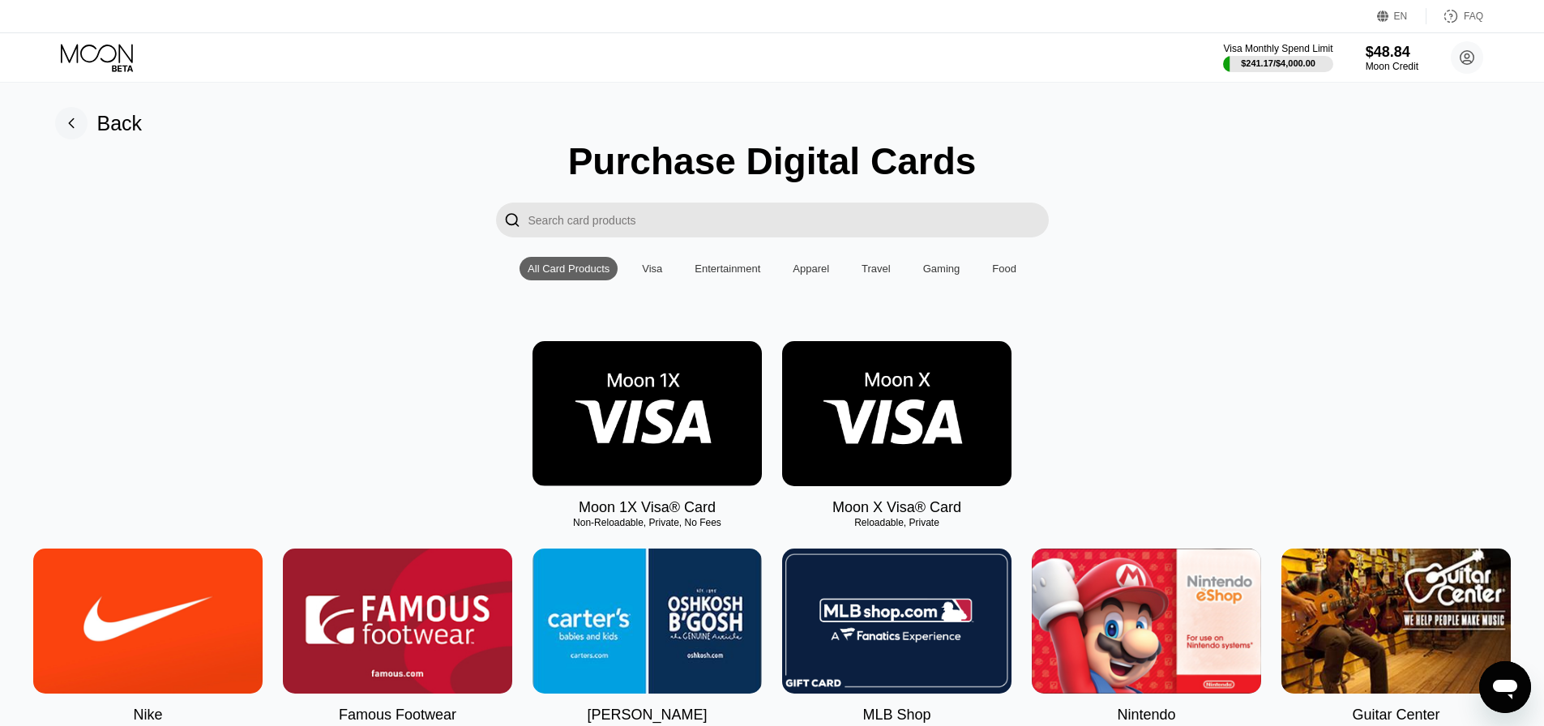 The height and width of the screenshot is (726, 1544). Describe the element at coordinates (148, 715) in the screenshot. I see `div: Nike` at that location.